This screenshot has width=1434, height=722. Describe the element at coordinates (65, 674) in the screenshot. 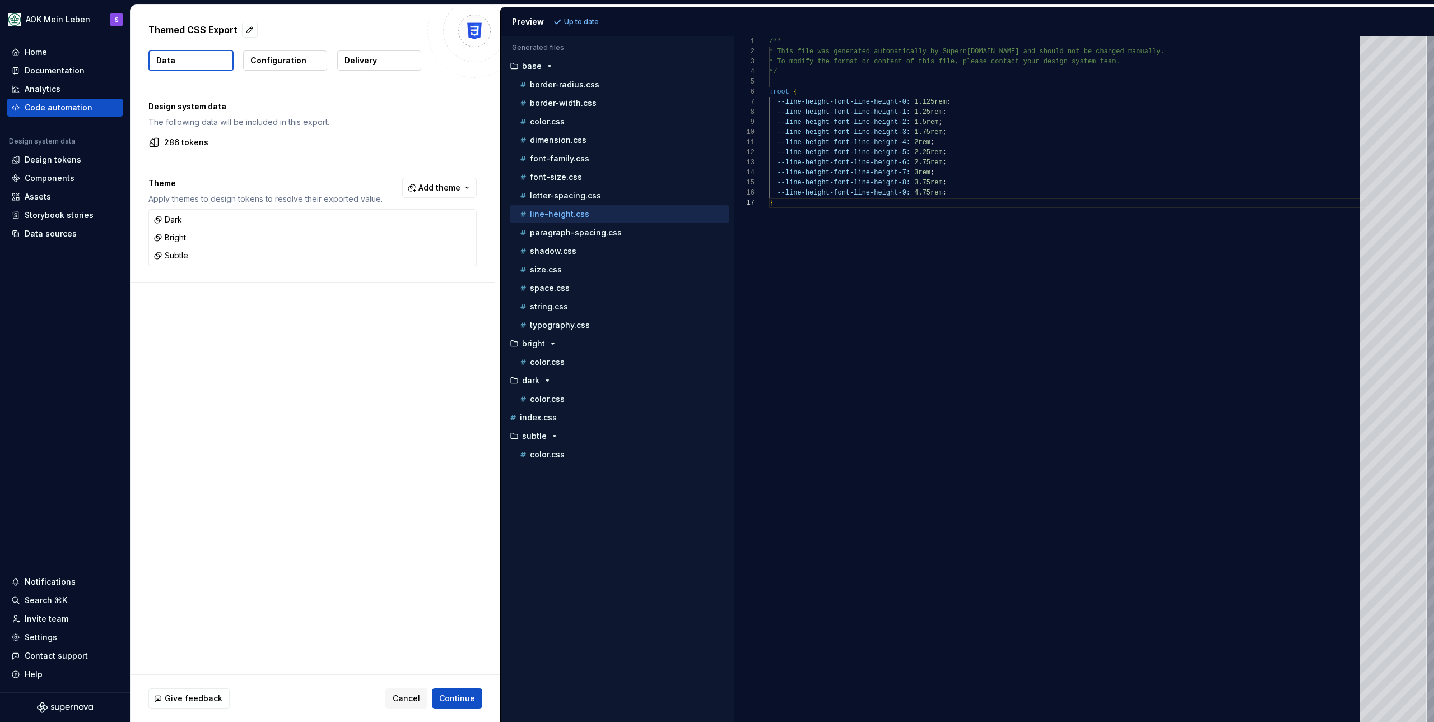

I see `button: Help` at that location.